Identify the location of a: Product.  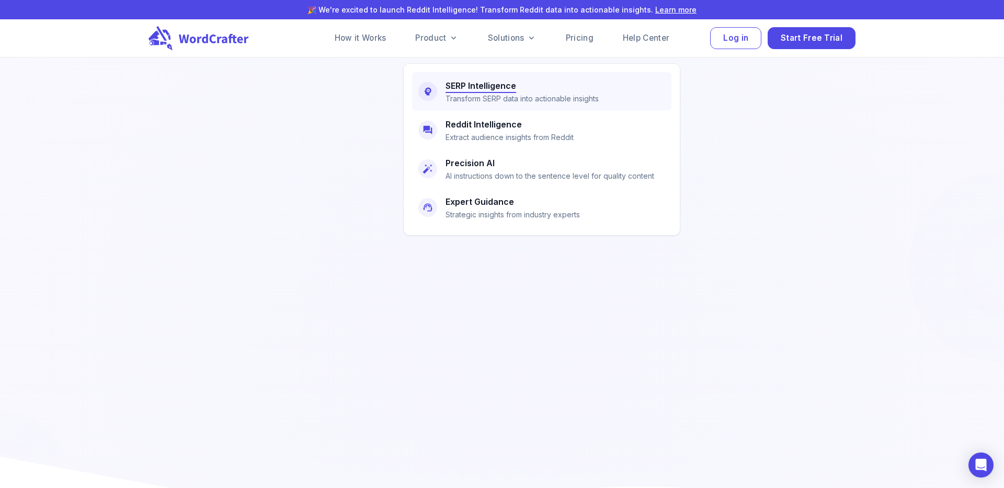
(437, 38).